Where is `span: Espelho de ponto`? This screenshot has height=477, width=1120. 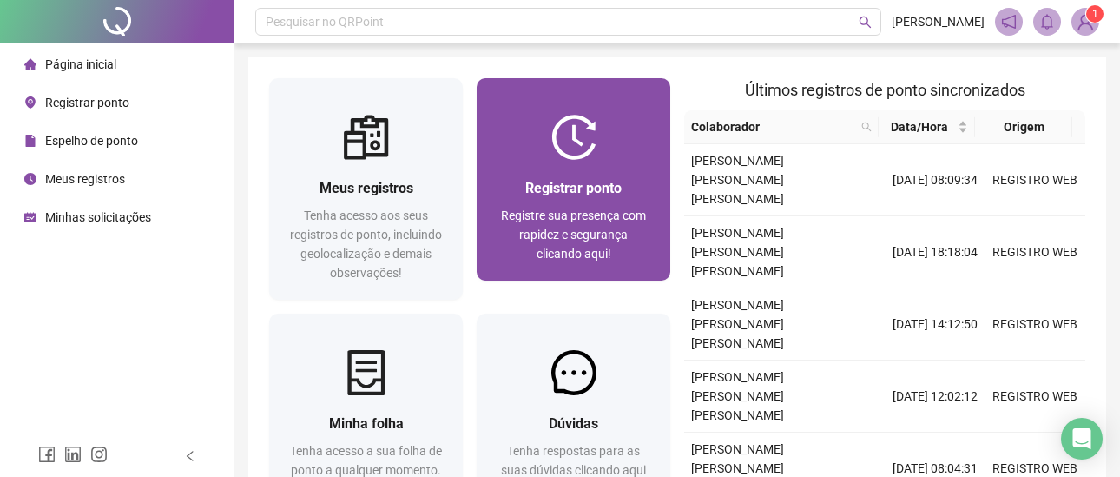 span: Espelho de ponto is located at coordinates (91, 141).